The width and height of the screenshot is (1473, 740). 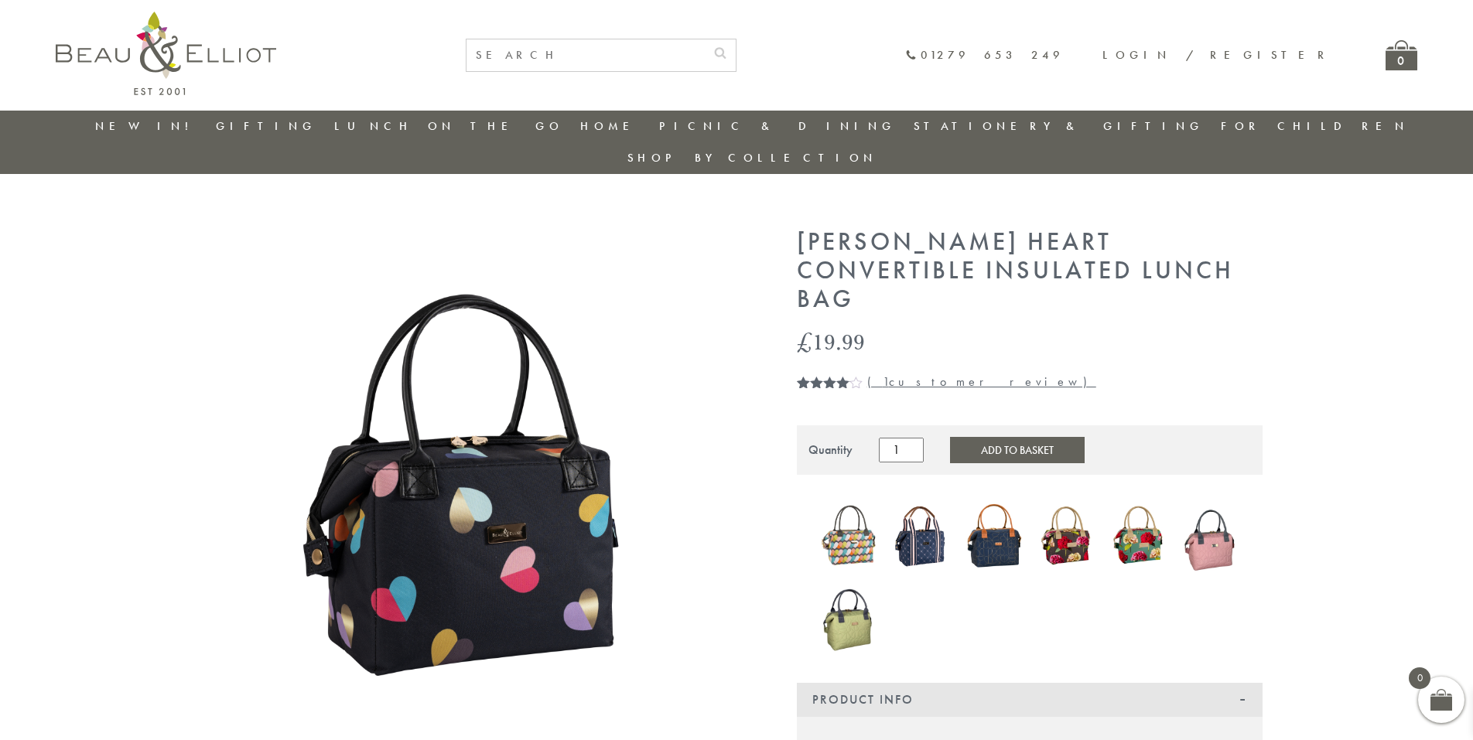 What do you see at coordinates (849, 617) in the screenshot?
I see `img: Oxford quilted lunch bag pistachio` at bounding box center [849, 617].